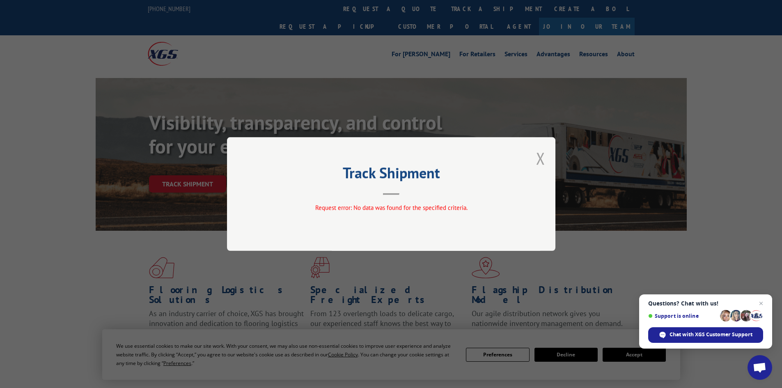  Describe the element at coordinates (761, 303) in the screenshot. I see `span: Close chat` at that location.